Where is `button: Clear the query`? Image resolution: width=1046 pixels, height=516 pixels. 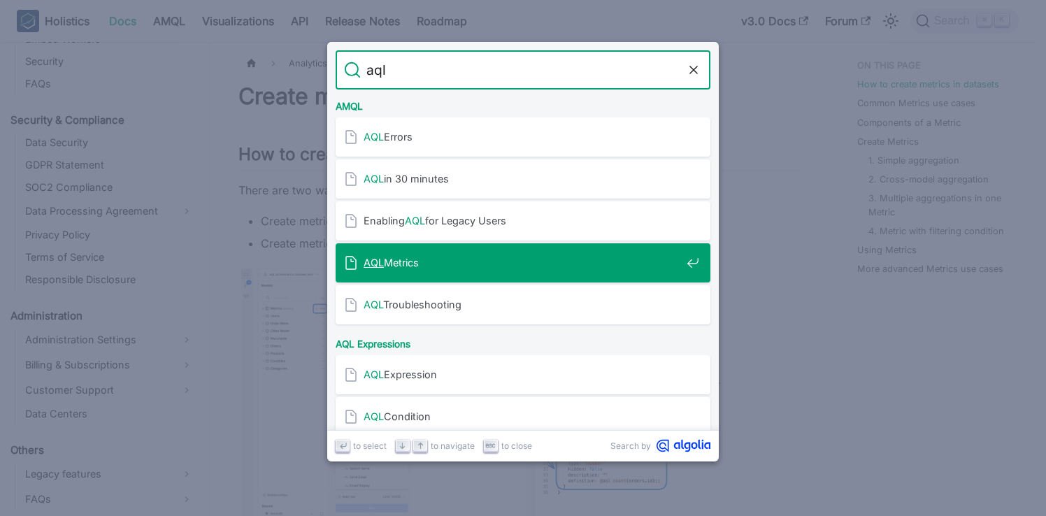 button: Clear the query is located at coordinates (694, 70).